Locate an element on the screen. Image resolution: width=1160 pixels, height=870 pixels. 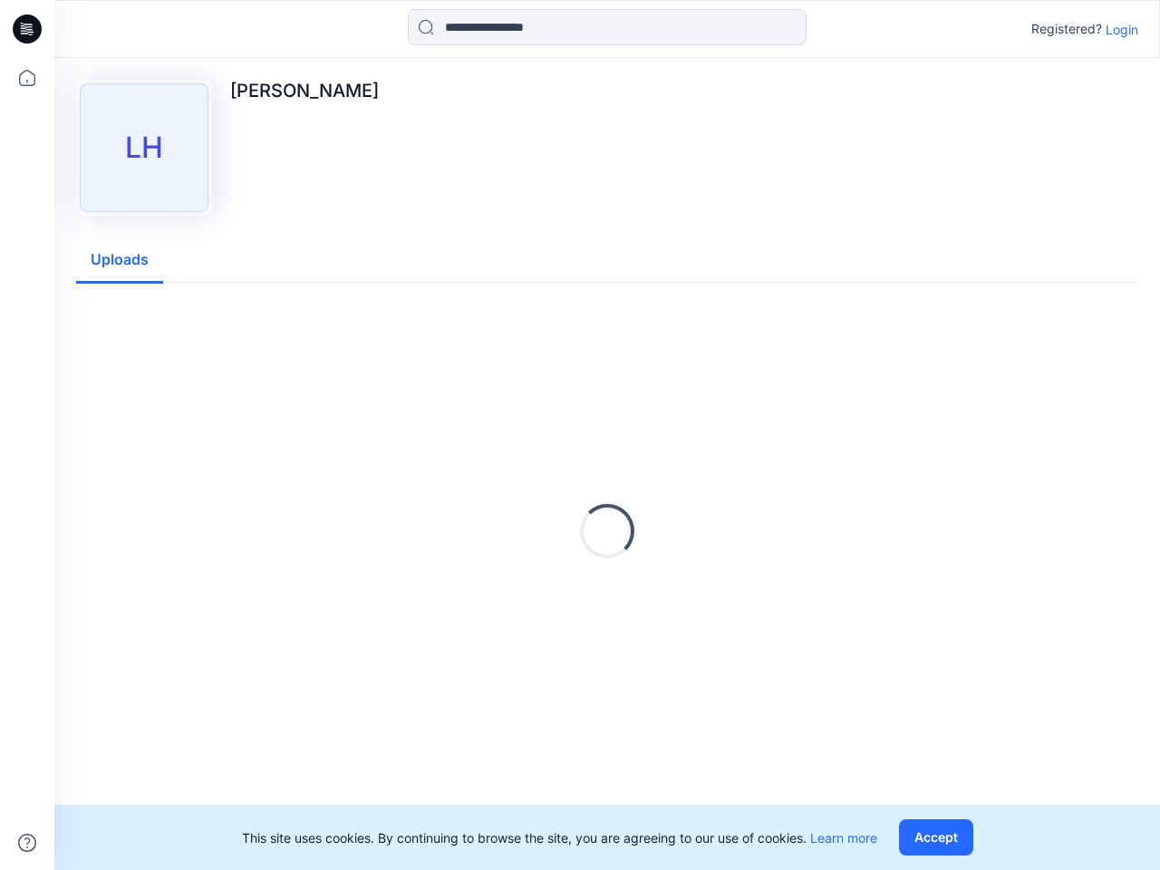
div: LH is located at coordinates (144, 148).